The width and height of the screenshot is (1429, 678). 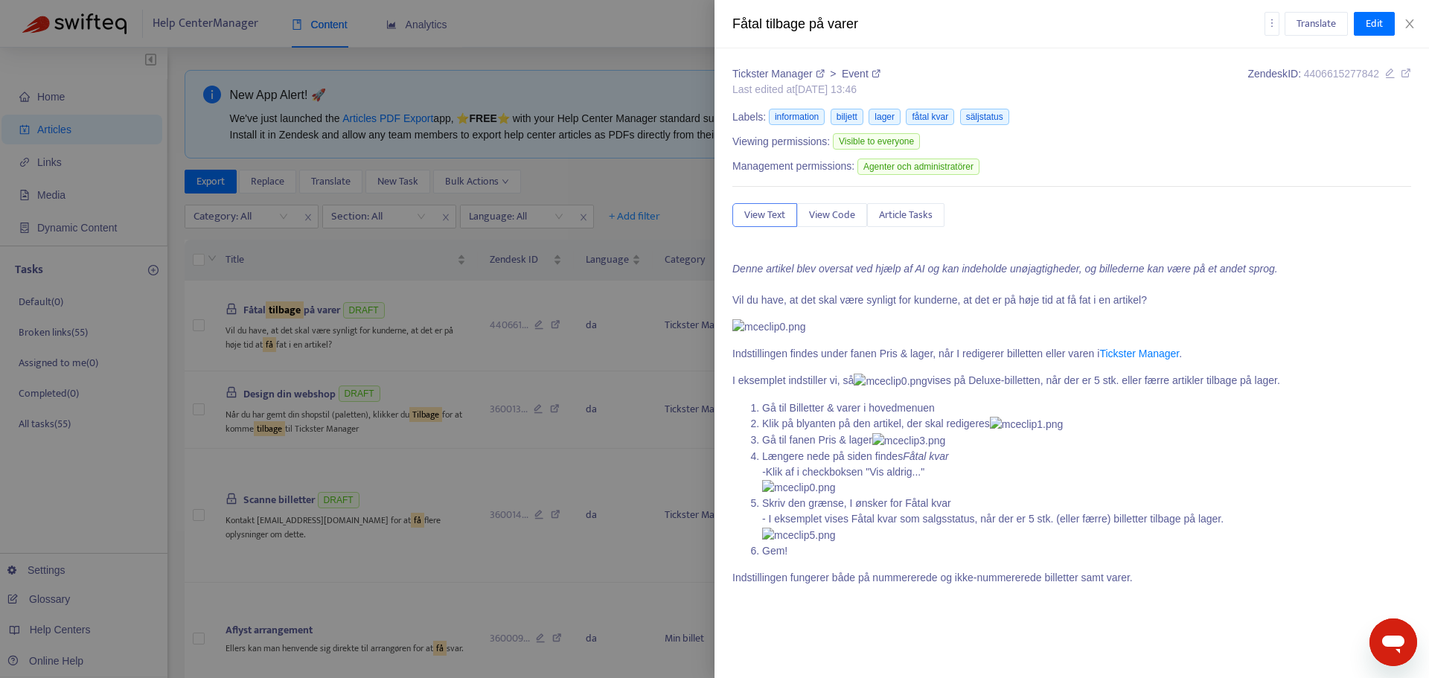 I want to click on img: mceclip1.png, so click(x=1026, y=424).